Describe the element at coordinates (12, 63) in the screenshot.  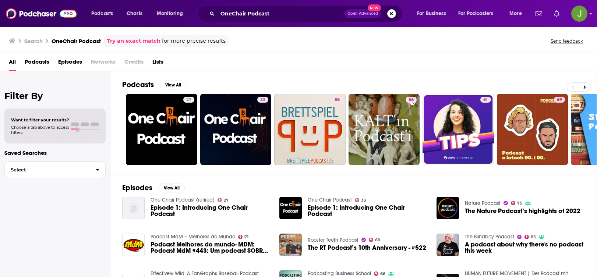
I see `span: All` at that location.